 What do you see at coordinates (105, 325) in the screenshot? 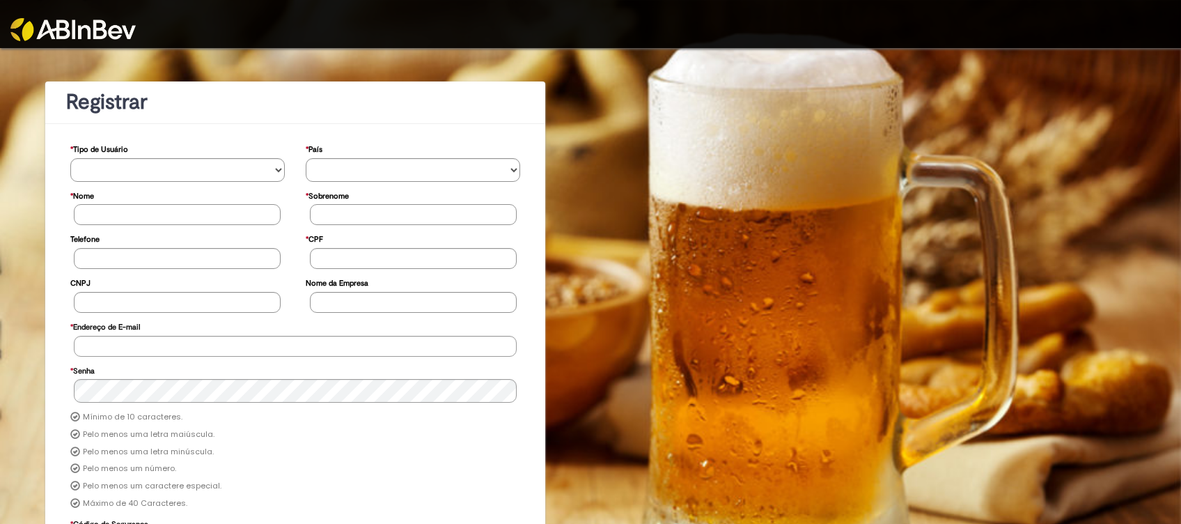
I see `label: Endereço de E-mail` at bounding box center [105, 325].